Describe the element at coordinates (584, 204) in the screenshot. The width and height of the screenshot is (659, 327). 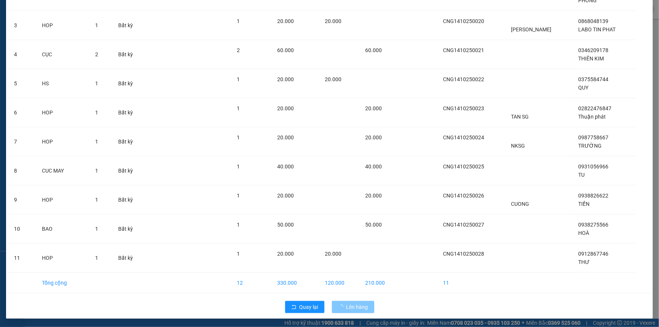
I see `span: TIẾN` at that location.